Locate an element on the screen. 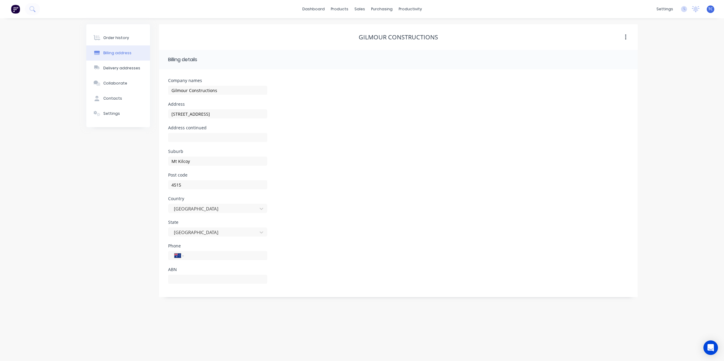  div: Country is located at coordinates (218, 199).